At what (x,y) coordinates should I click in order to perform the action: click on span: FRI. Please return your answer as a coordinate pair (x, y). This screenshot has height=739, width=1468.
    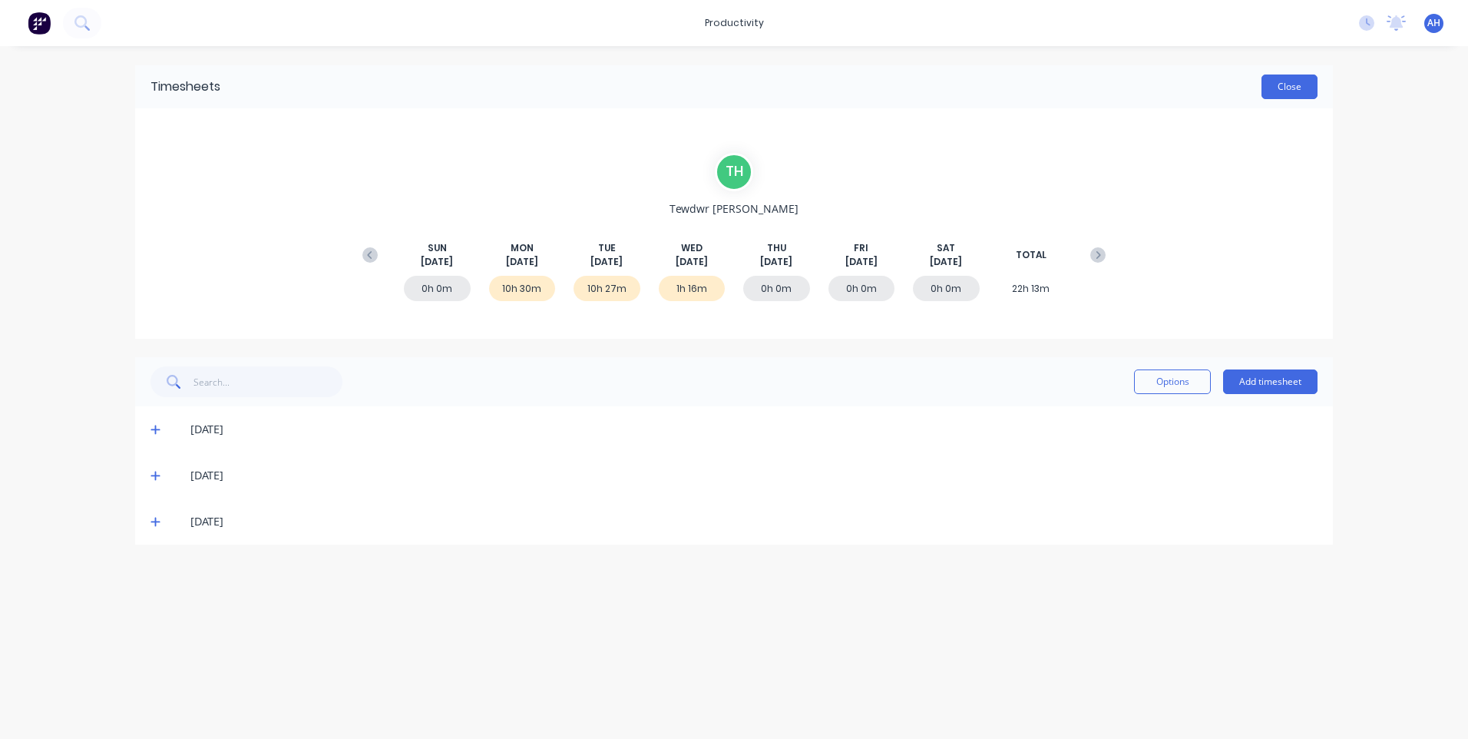
    Looking at the image, I should click on (861, 248).